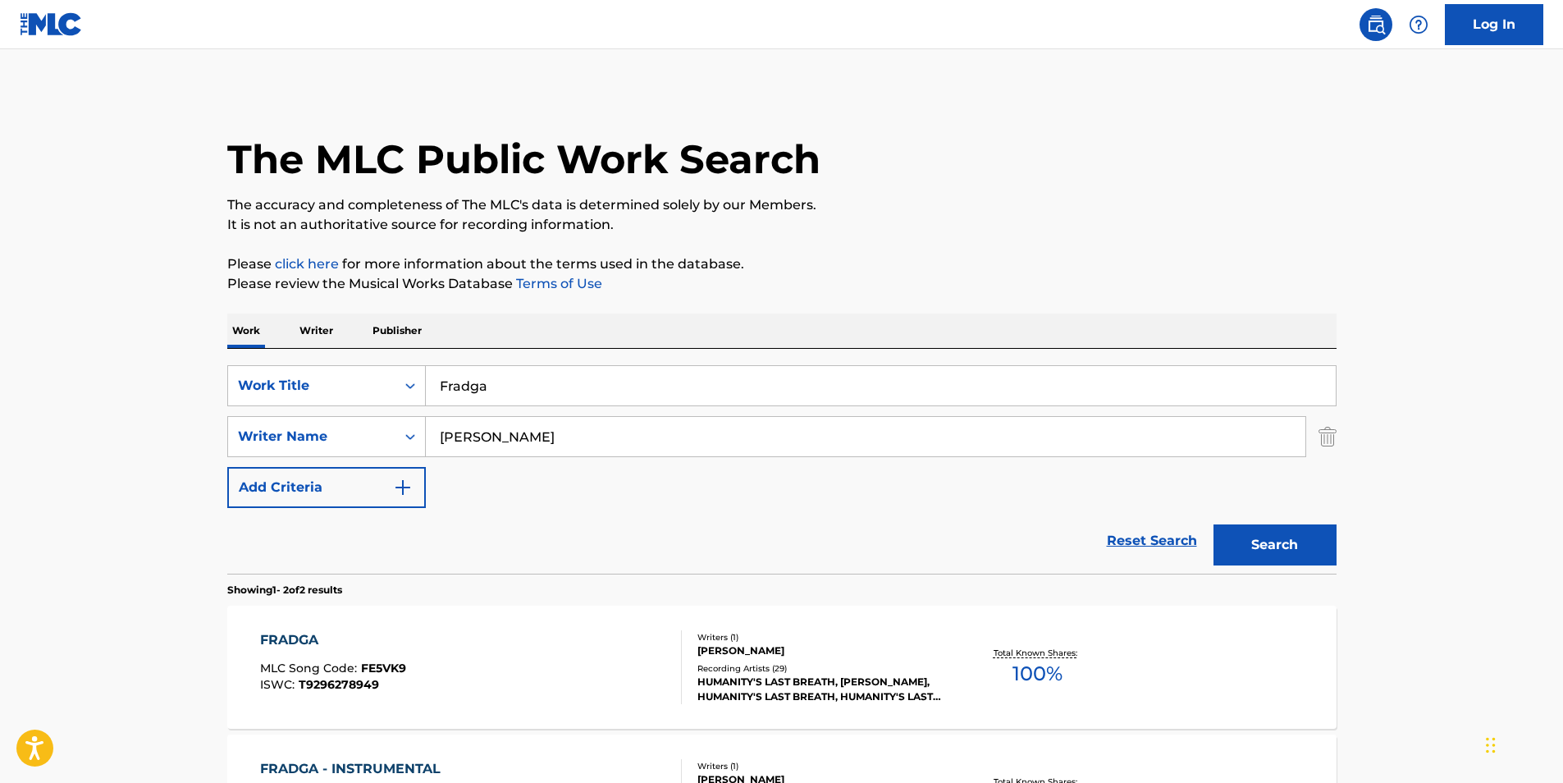 This screenshot has width=1563, height=783. Describe the element at coordinates (782, 469) in the screenshot. I see `form: Search Form` at that location.